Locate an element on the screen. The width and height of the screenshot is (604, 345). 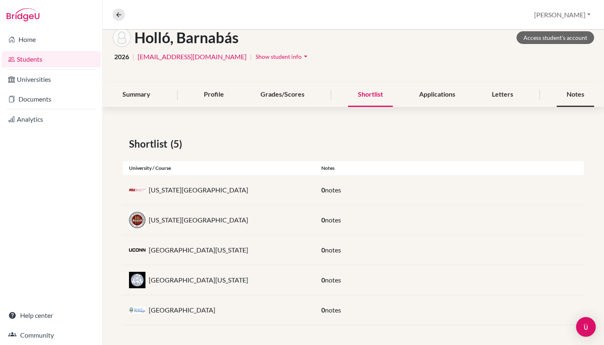
img: Bridge-U is located at coordinates (23, 15).